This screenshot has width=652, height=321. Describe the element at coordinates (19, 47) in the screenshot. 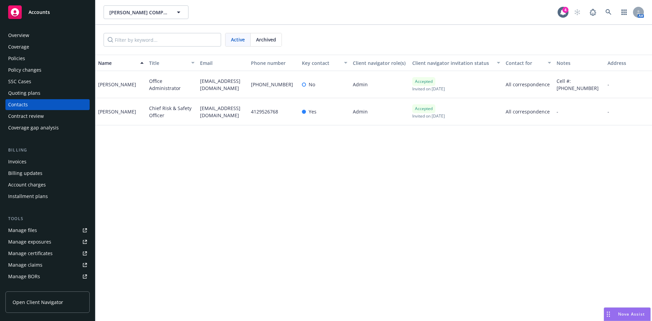

I see `div: Coverage` at that location.